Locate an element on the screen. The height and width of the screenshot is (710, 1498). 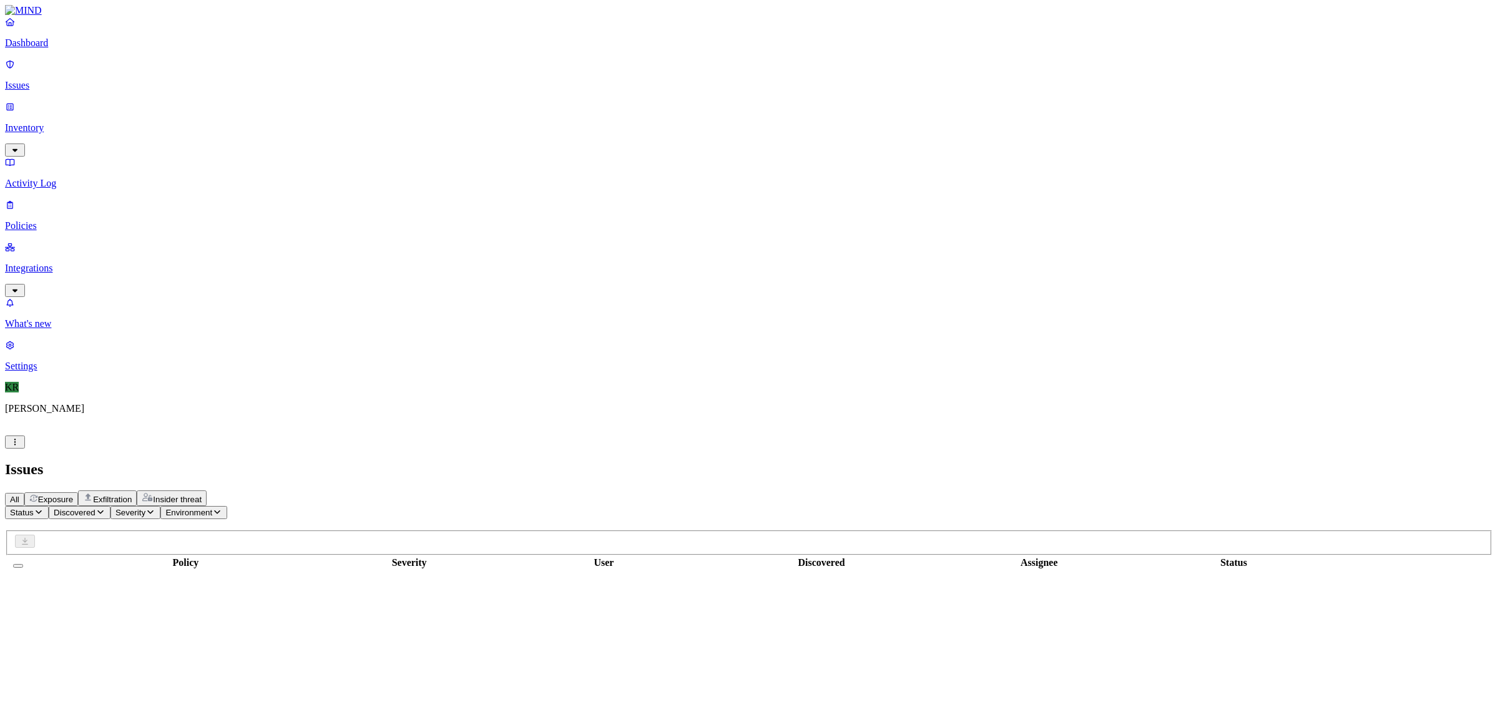
p: Settings is located at coordinates (749, 366).